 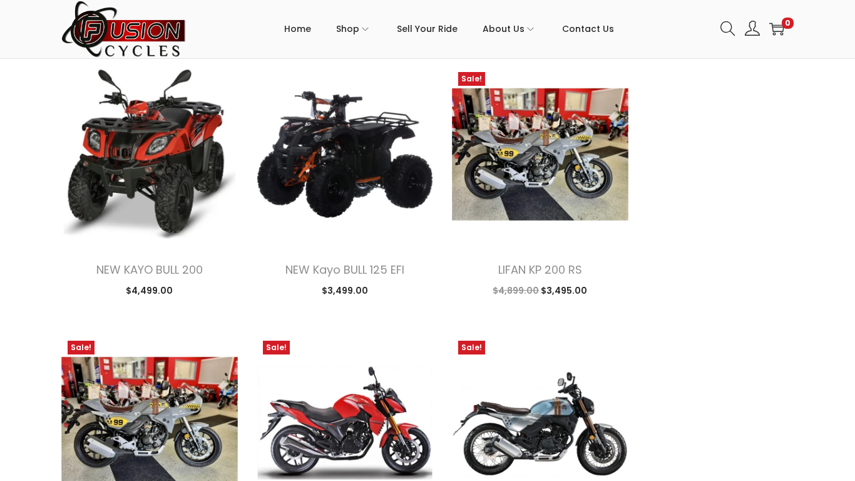 What do you see at coordinates (354, 29) in the screenshot?
I see `a: Shop` at bounding box center [354, 29].